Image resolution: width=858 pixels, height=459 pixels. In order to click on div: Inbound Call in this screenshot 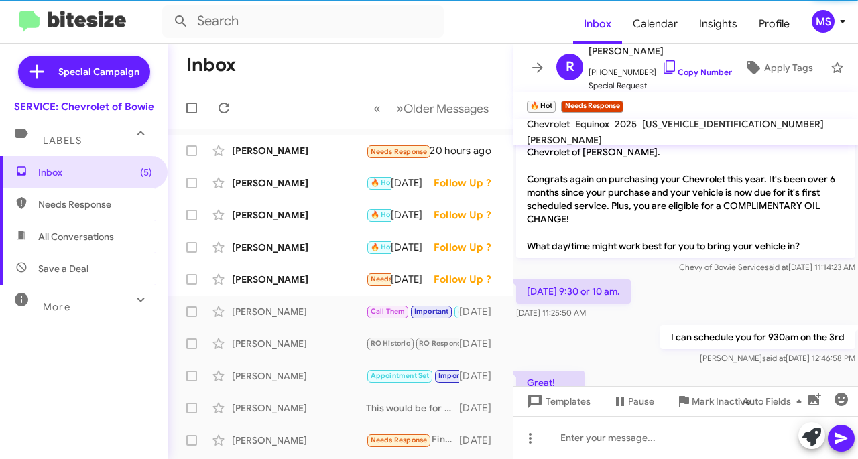, I will do `click(397, 150)`.